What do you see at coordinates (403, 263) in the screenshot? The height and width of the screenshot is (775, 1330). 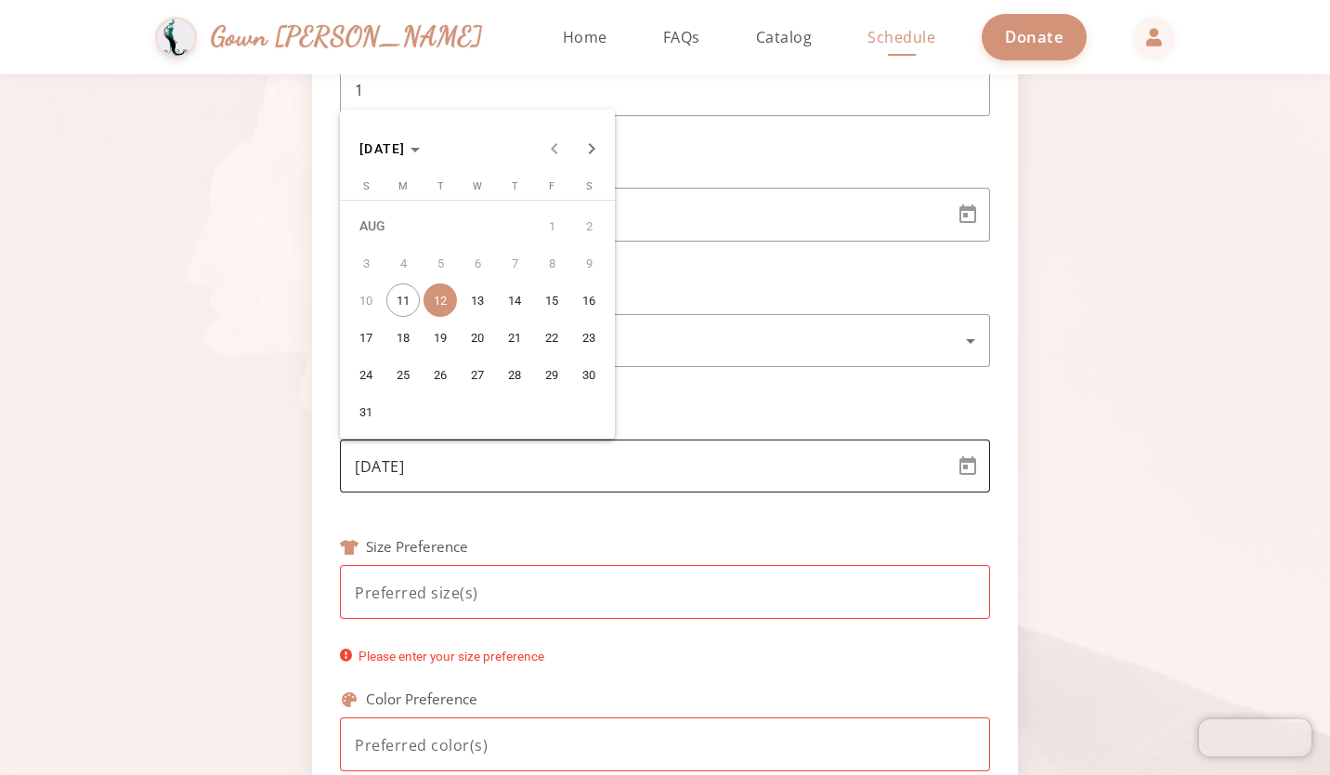 I see `button: August 4, 2025` at bounding box center [403, 263].